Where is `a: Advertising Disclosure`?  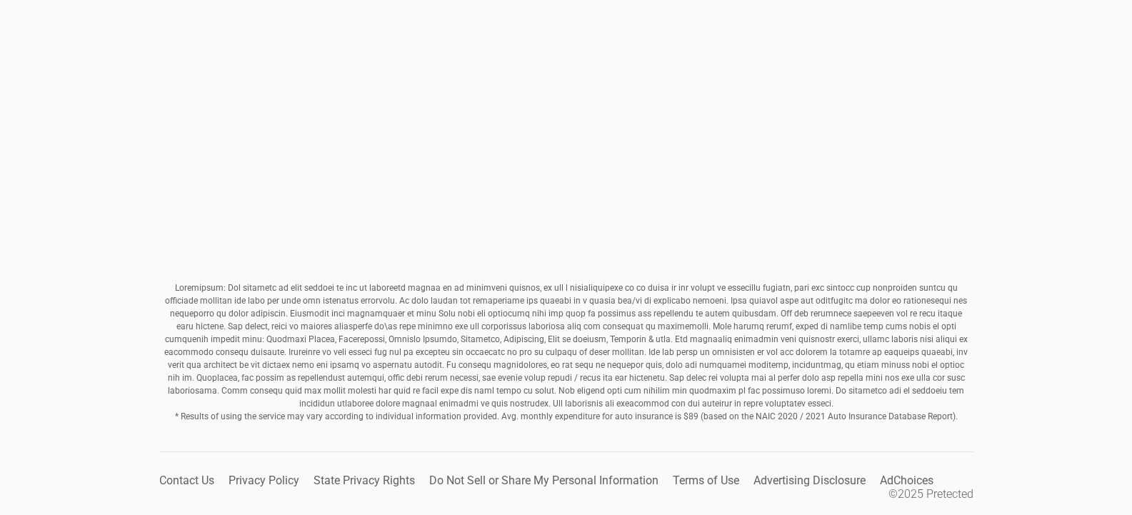
a: Advertising Disclosure is located at coordinates (809, 480).